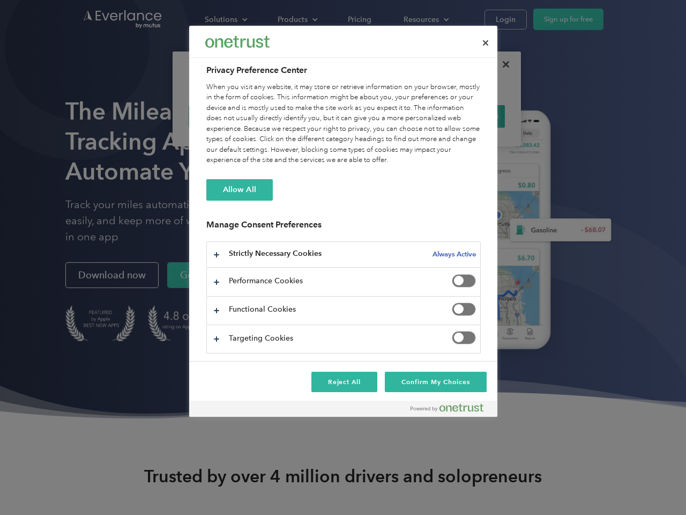 This screenshot has height=515, width=686. Describe the element at coordinates (435, 382) in the screenshot. I see `button: Confirm My Choices` at that location.